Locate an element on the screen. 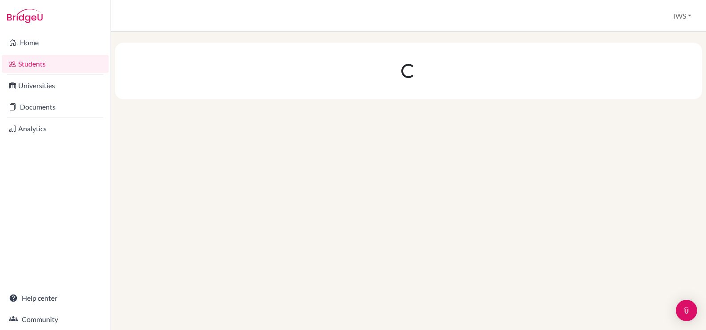 This screenshot has width=706, height=330. a: Help center is located at coordinates (55, 298).